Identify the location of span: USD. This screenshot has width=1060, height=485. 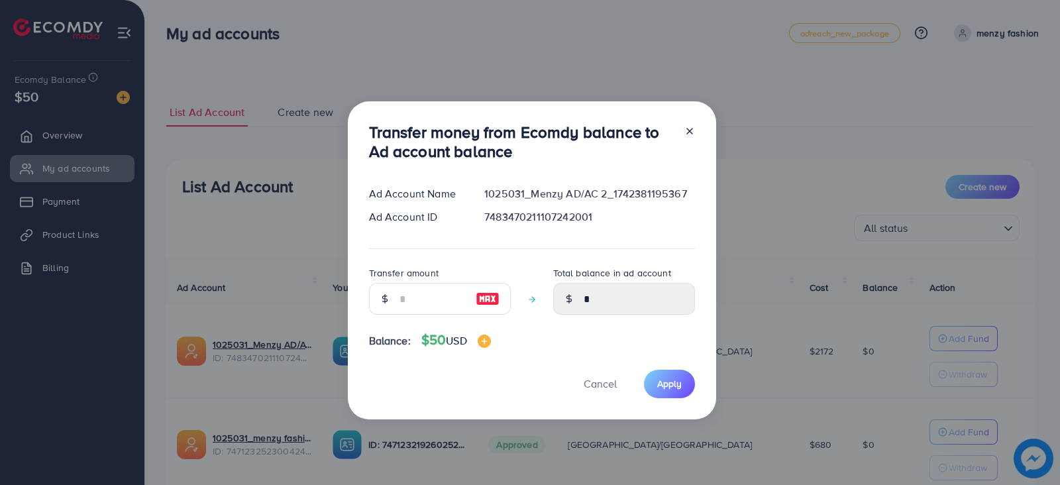
(456, 341).